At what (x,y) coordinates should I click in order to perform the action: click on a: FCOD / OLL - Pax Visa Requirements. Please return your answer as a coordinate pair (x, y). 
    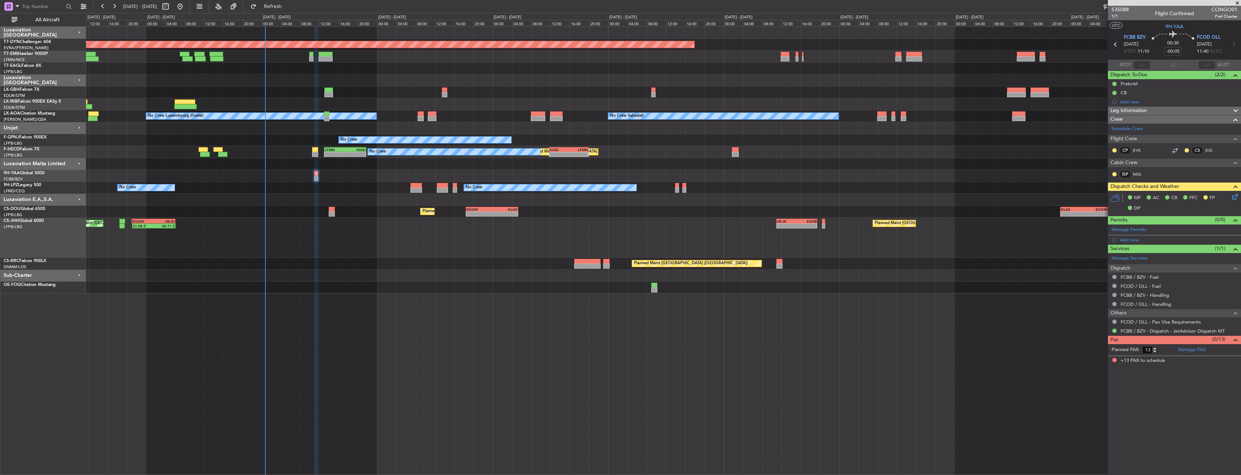
    Looking at the image, I should click on (1161, 322).